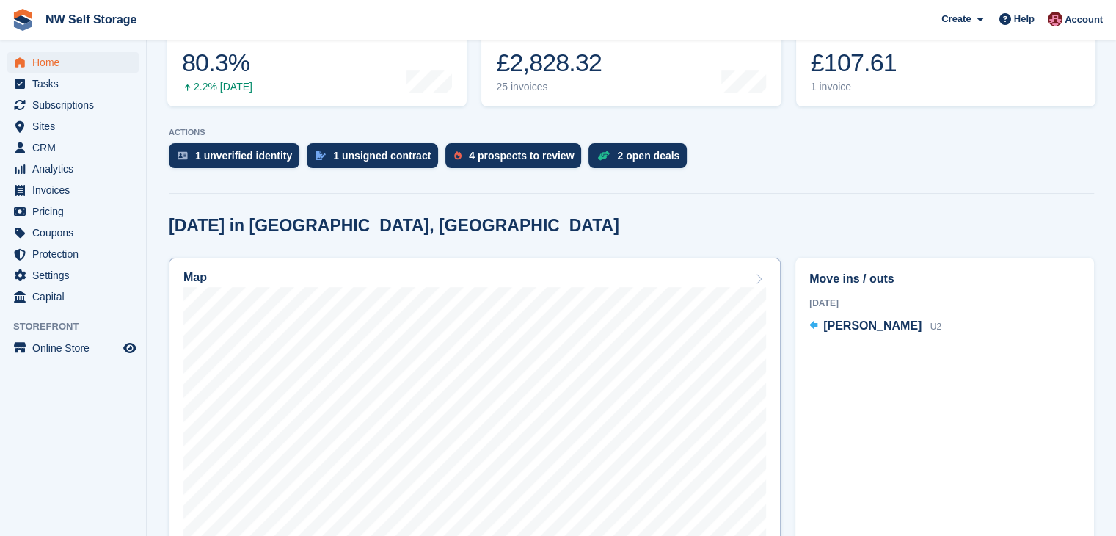  Describe the element at coordinates (1055, 19) in the screenshot. I see `img: Josh Vines` at that location.